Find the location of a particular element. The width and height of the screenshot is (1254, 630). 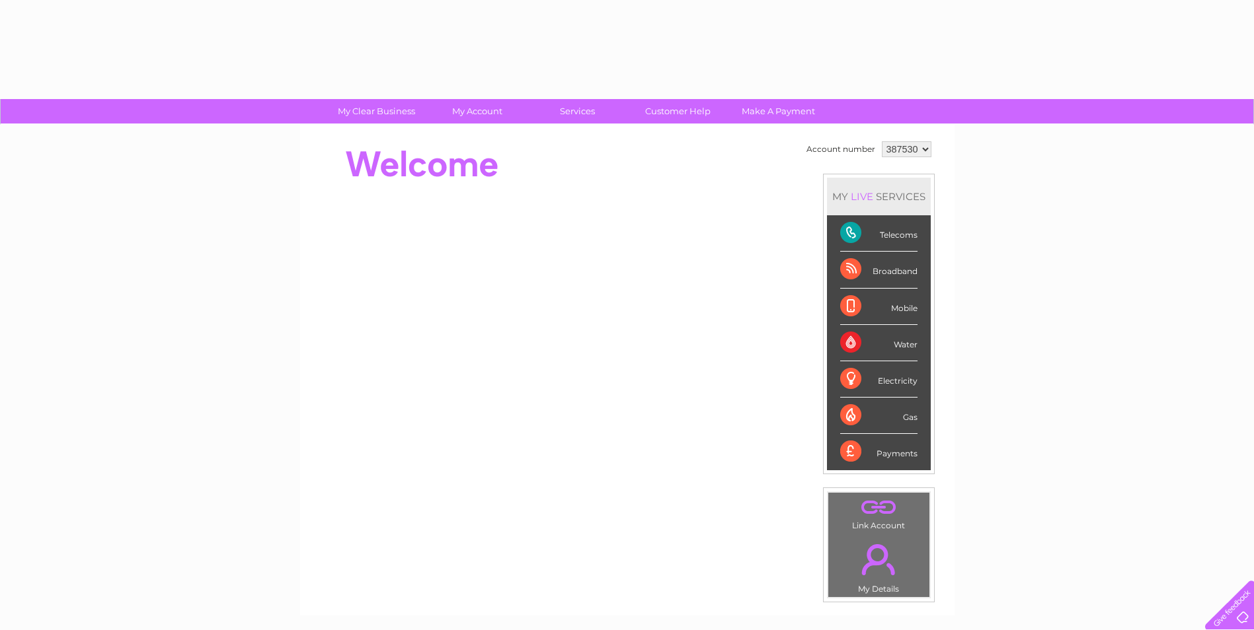

a: My Account is located at coordinates (476, 111).